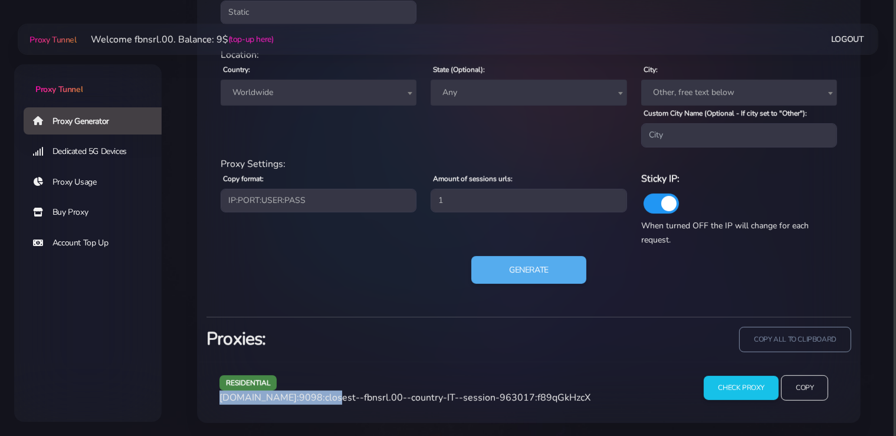 This screenshot has width=896, height=436. Describe the element at coordinates (364, 339) in the screenshot. I see `h3: Proxies:` at that location.